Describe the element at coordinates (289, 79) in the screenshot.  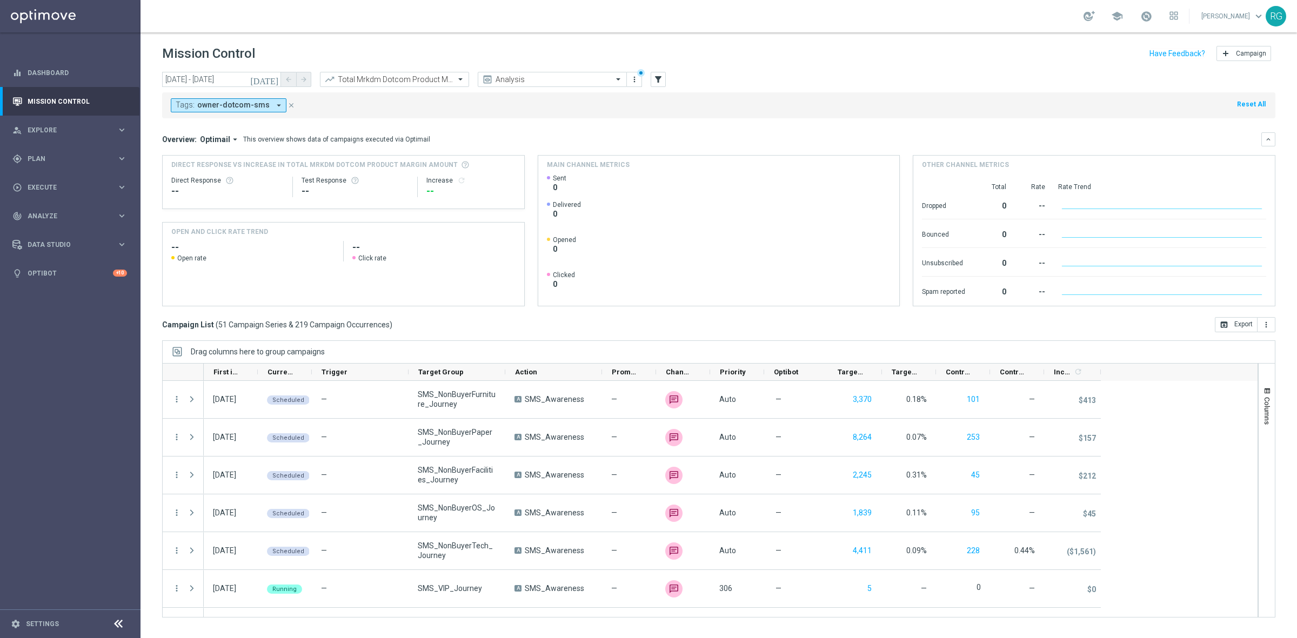
I see `button: arrow_back` at that location.